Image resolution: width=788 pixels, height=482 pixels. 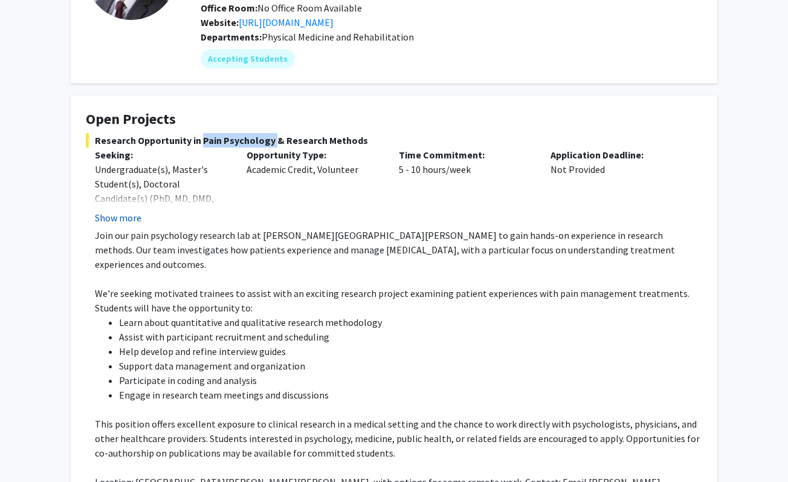 What do you see at coordinates (465, 155) in the screenshot?
I see `p: Time Commitment:` at bounding box center [465, 155].